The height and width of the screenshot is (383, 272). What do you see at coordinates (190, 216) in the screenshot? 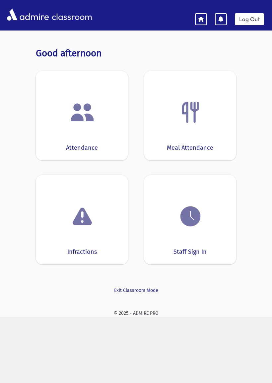
I see `img: clock.png` at bounding box center [190, 216].